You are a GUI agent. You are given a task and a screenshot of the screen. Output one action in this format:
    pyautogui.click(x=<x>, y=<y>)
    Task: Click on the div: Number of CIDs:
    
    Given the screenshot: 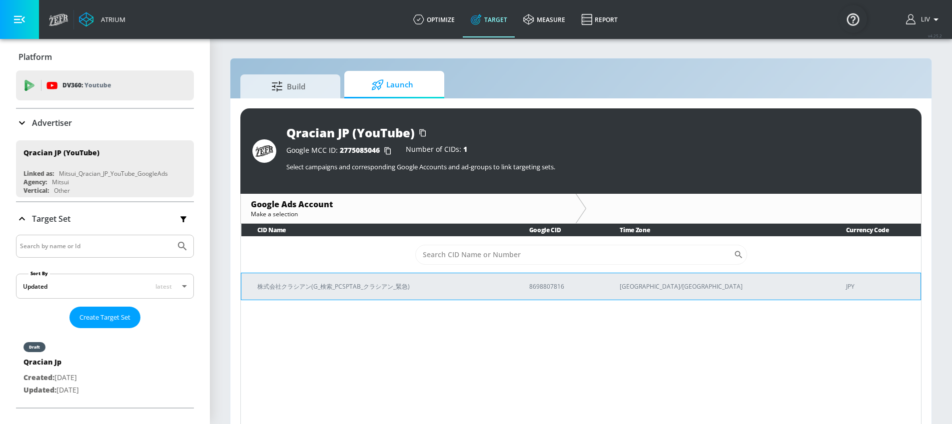 What is the action you would take?
    pyautogui.click(x=436, y=151)
    